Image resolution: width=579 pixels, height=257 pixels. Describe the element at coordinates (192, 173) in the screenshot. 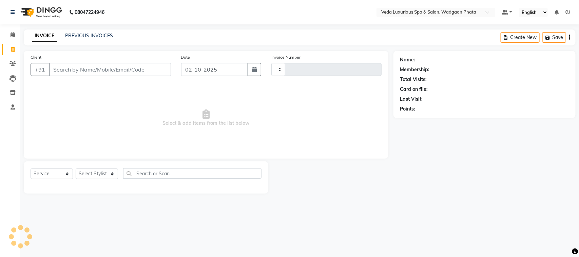

I see `input: Search or Scan` at that location.